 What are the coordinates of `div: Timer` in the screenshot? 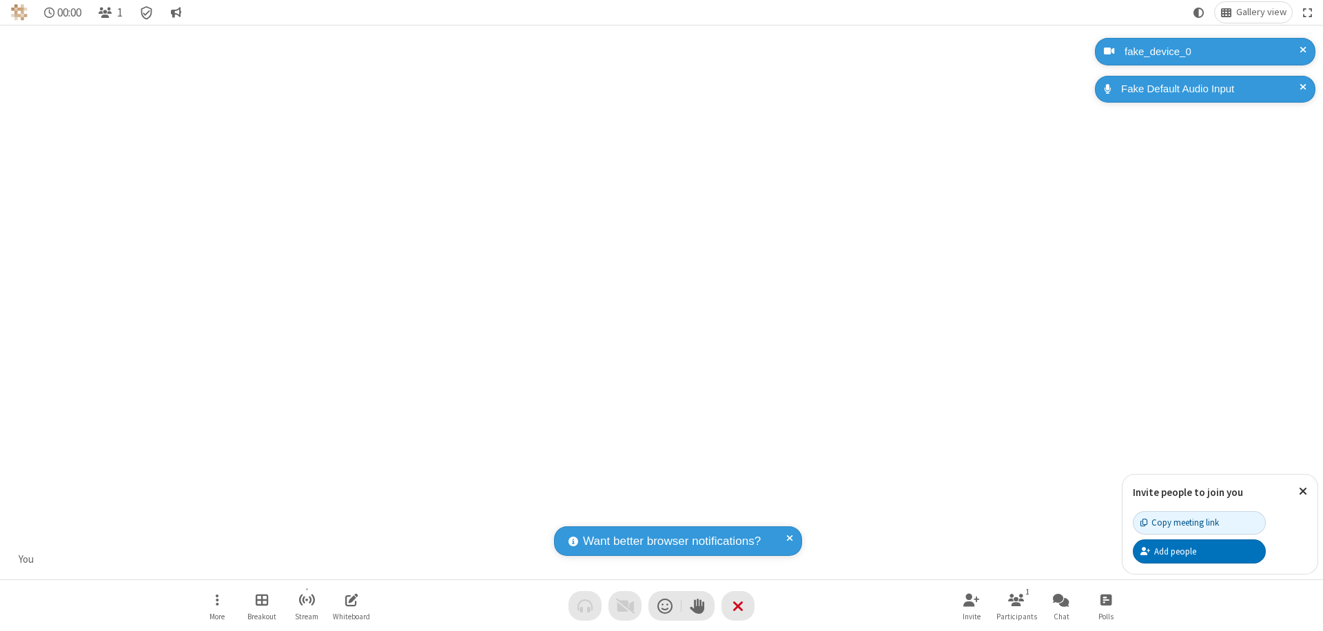 It's located at (63, 12).